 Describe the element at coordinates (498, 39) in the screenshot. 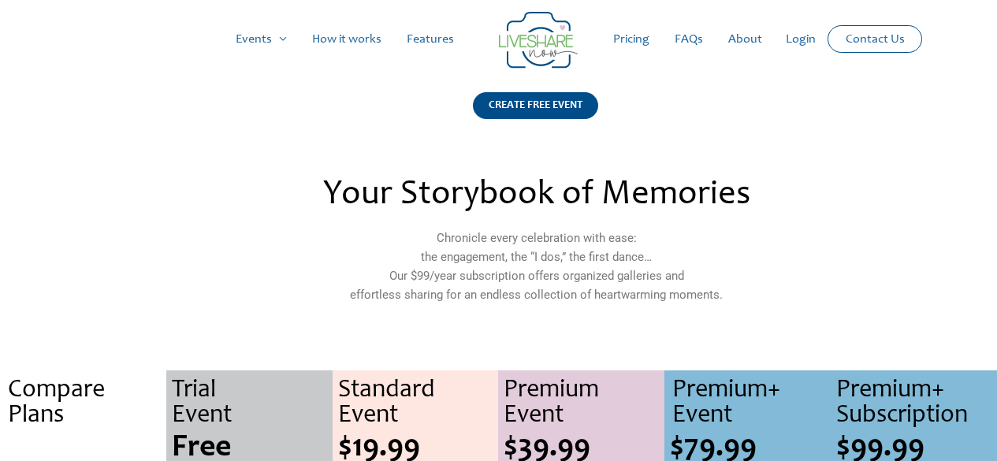

I see `nav: Site Navigation` at that location.